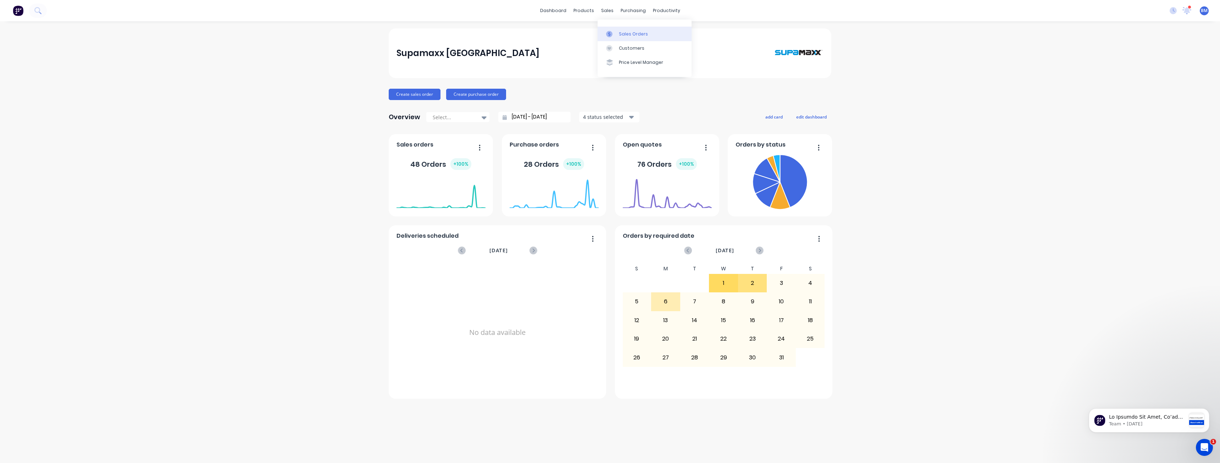  What do you see at coordinates (607, 11) in the screenshot?
I see `div: sales` at bounding box center [607, 11].